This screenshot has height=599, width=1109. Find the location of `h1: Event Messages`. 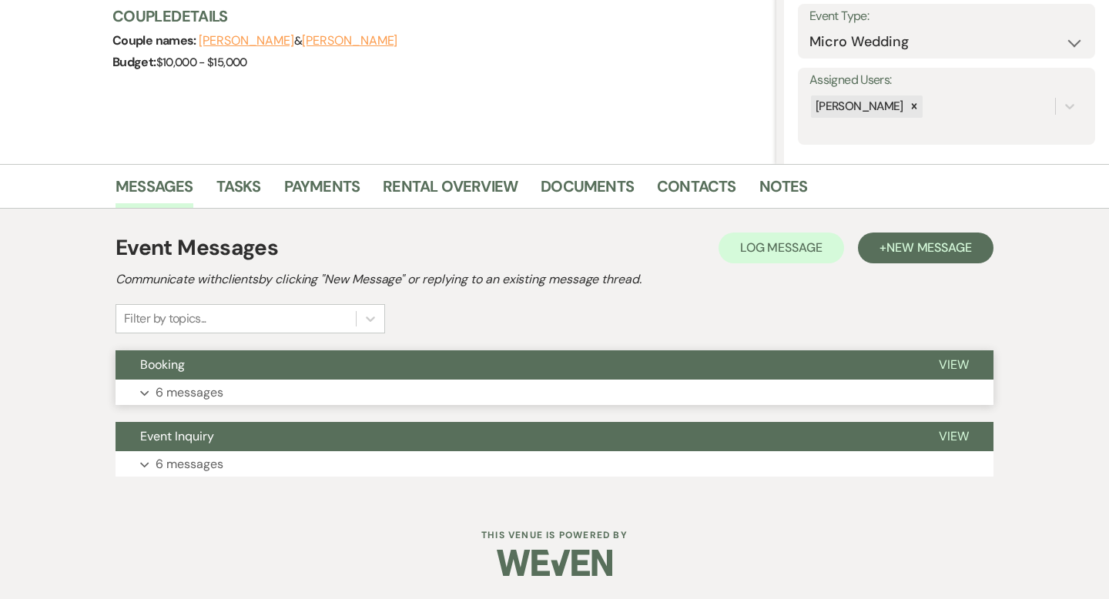

h1: Event Messages is located at coordinates (196, 248).